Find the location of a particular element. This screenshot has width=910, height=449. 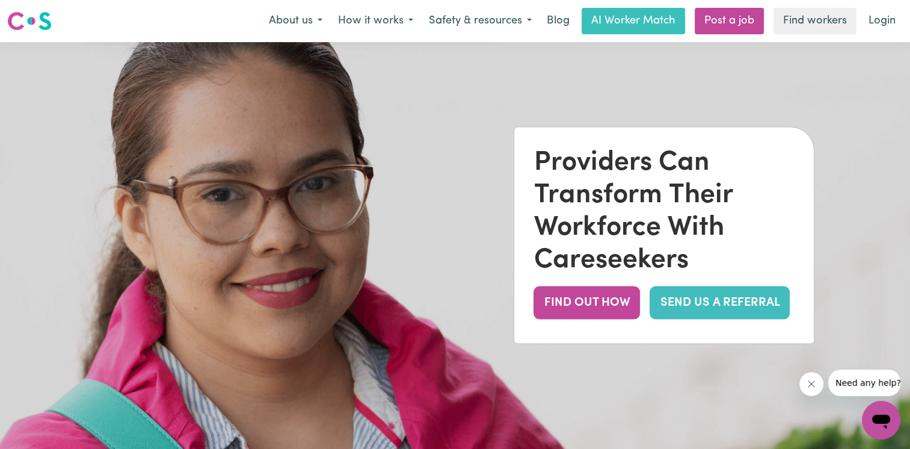

button: Safety & resources is located at coordinates (480, 21).